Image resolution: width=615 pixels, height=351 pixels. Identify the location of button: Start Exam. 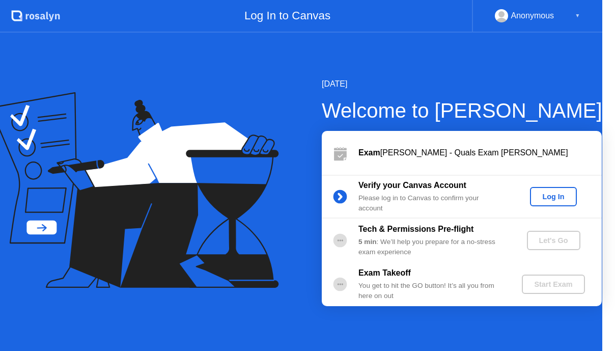
(553, 284).